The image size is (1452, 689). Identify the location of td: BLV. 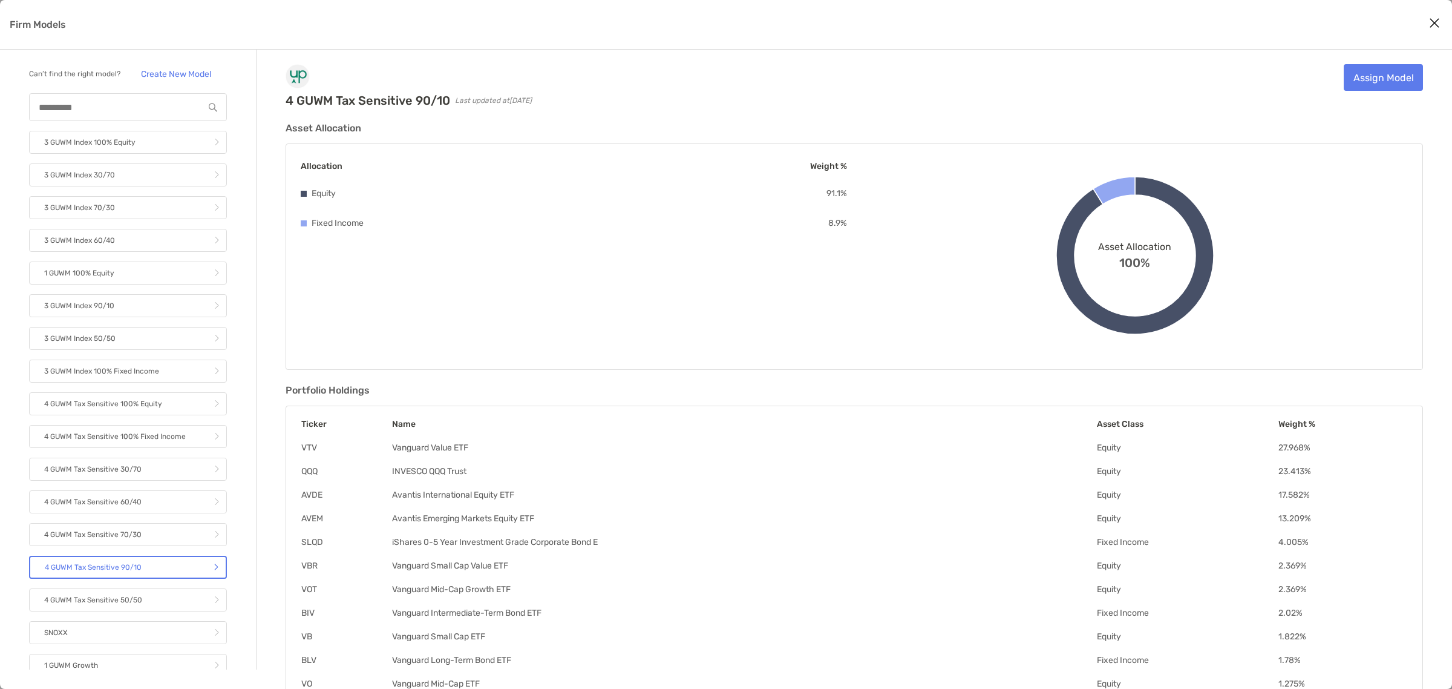
(346, 660).